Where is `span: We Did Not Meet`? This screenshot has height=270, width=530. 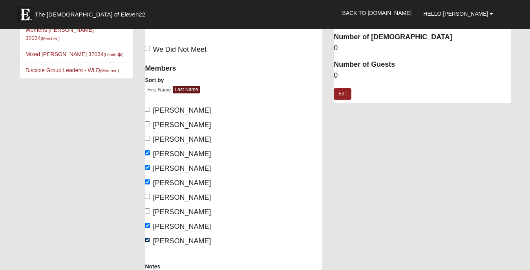 span: We Did Not Meet is located at coordinates (180, 50).